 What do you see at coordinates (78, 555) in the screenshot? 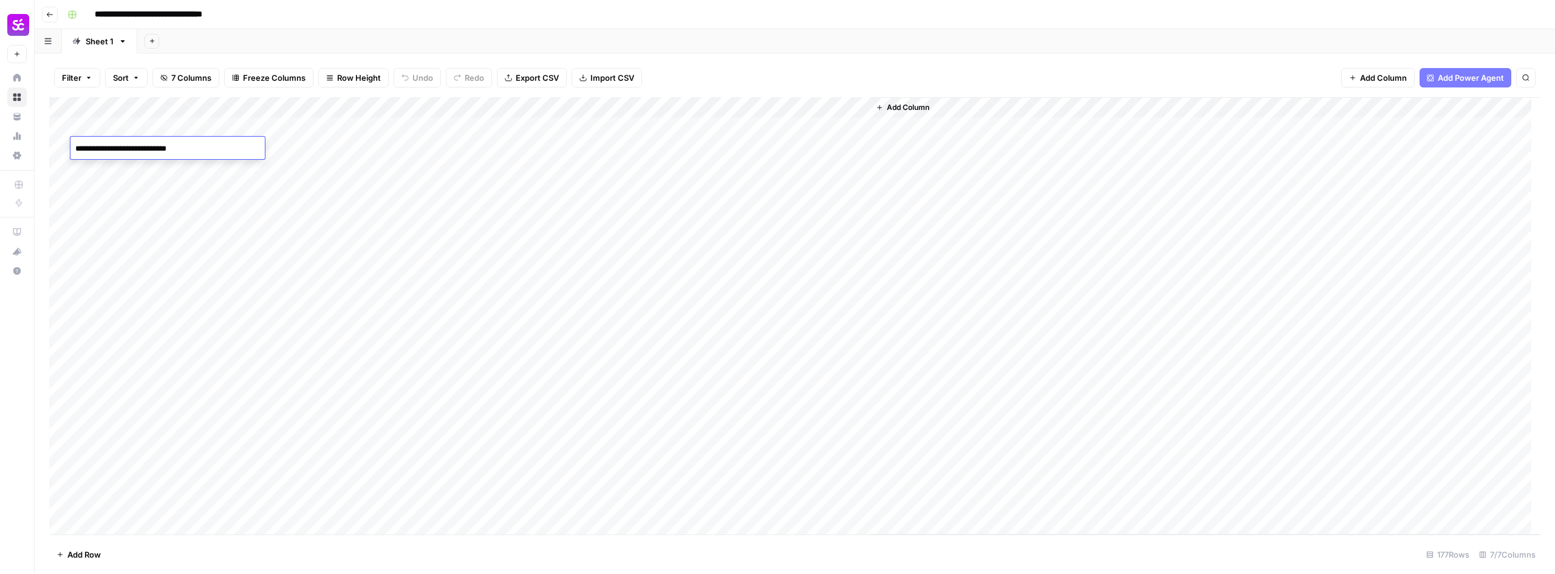
I see `button: Add Row` at bounding box center [78, 555].